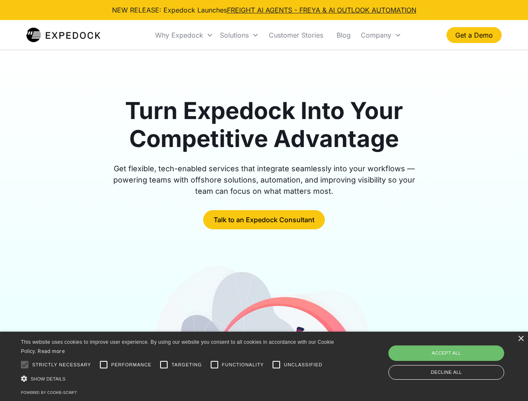 This screenshot has width=528, height=401. I want to click on a: Read more, so click(51, 351).